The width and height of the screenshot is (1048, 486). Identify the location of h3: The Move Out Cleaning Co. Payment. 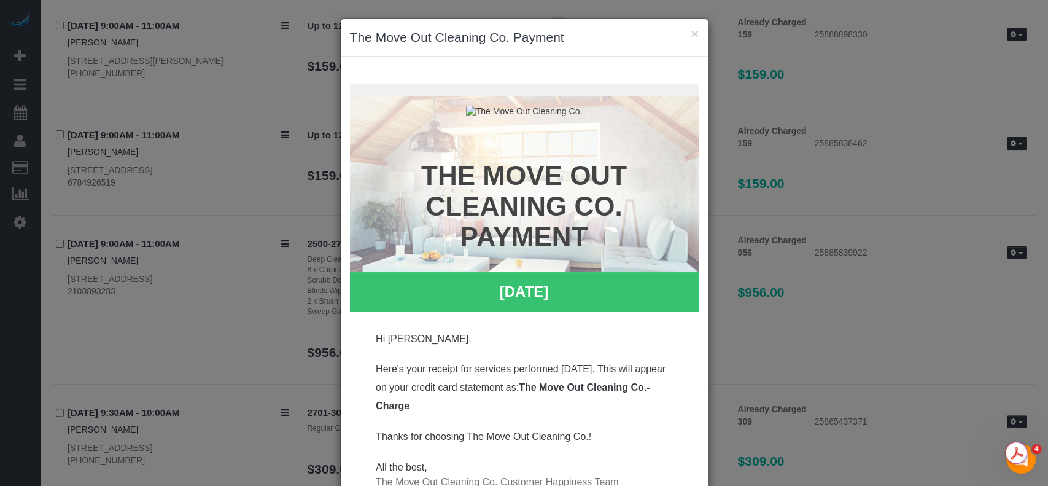
(524, 37).